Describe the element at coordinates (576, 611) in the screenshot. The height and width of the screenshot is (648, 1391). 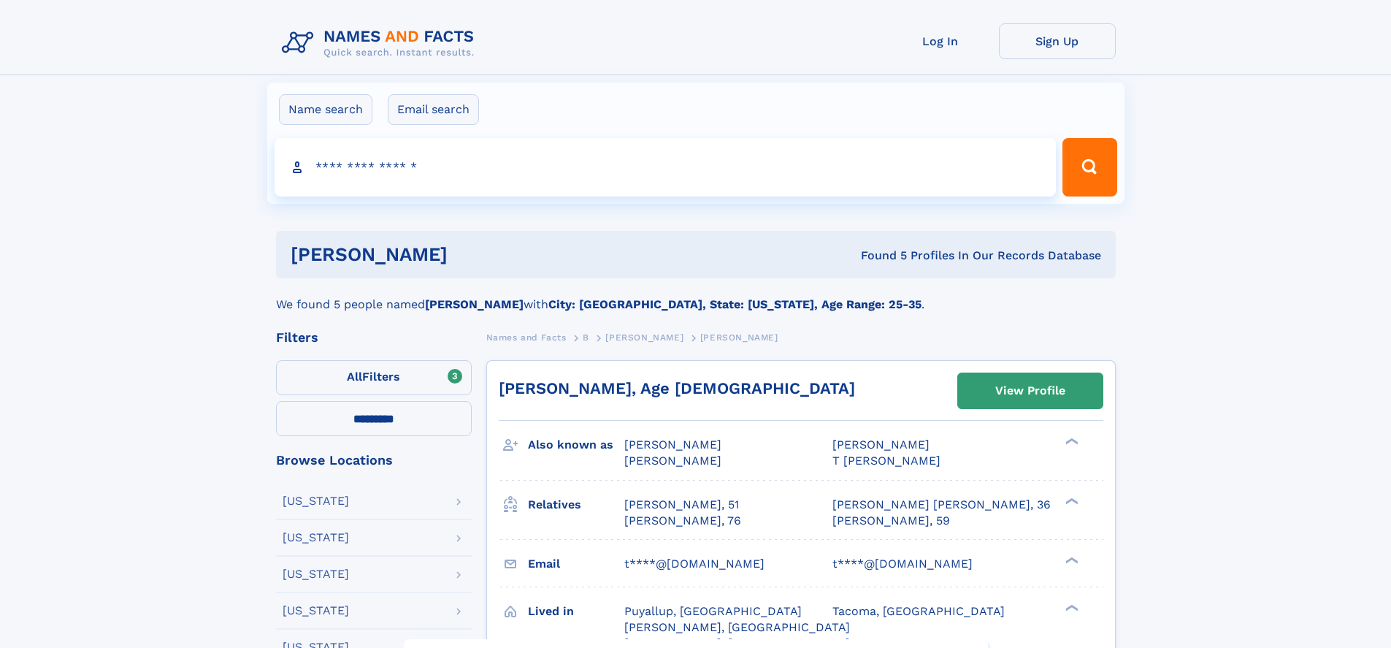
I see `h3: Lived in` at that location.